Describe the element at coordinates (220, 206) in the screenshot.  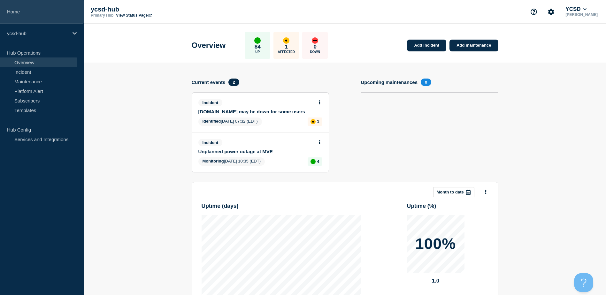
I see `h3: Uptime ( days )` at that location.